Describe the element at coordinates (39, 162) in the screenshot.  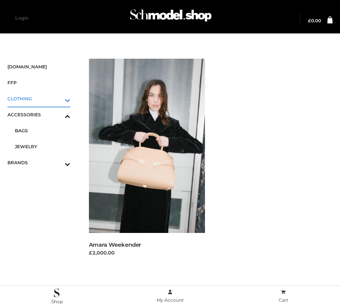
I see `span: BRANDS` at that location.